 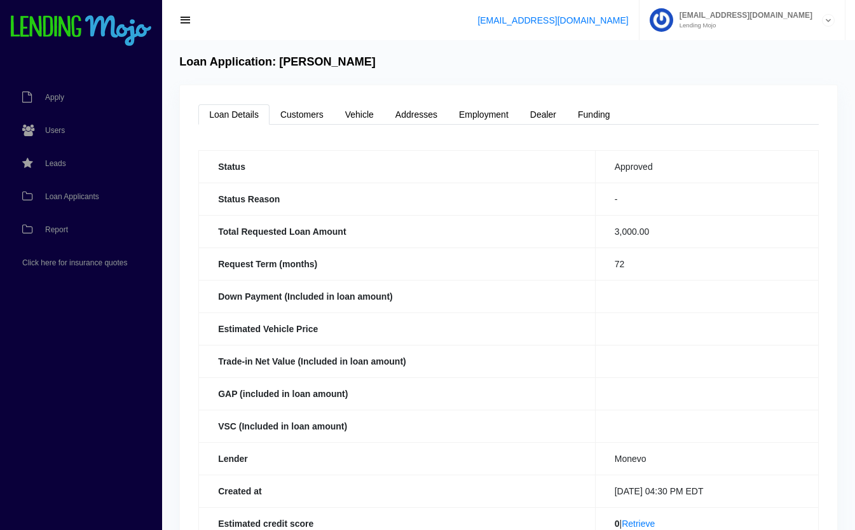 What do you see at coordinates (661, 20) in the screenshot?
I see `img: Profile image` at bounding box center [661, 20].